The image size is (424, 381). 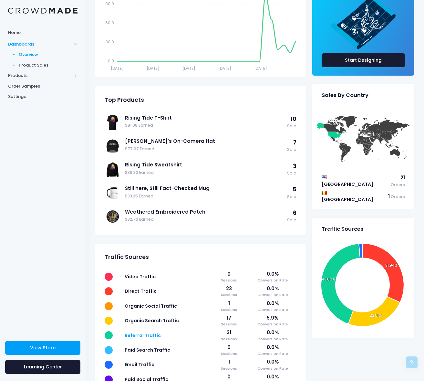 What do you see at coordinates (345, 95) in the screenshot?
I see `span: Sales By Country` at bounding box center [345, 95].